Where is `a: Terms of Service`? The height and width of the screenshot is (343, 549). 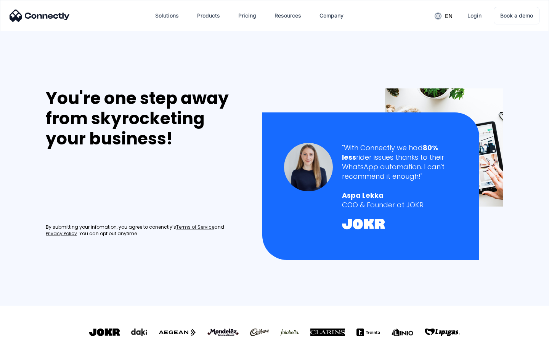 a: Terms of Service is located at coordinates (195, 227).